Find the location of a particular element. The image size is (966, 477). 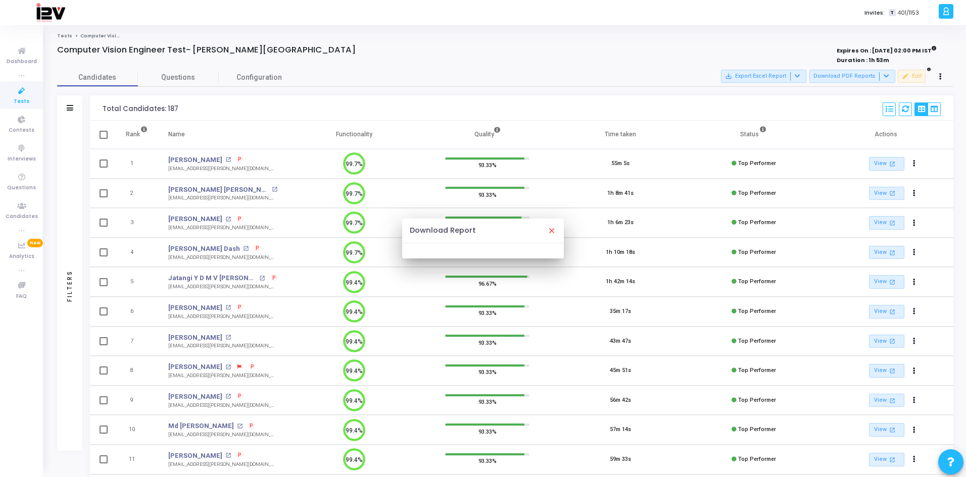

td: 7 is located at coordinates (136, 342).